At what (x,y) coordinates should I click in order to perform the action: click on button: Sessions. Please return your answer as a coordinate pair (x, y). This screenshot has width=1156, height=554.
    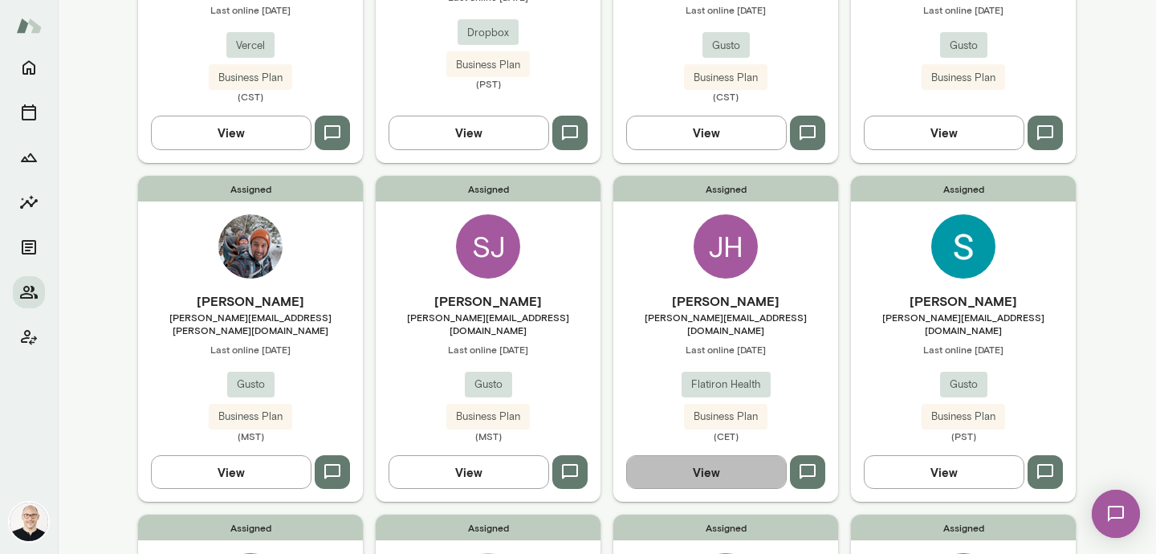
    Looking at the image, I should click on (29, 112).